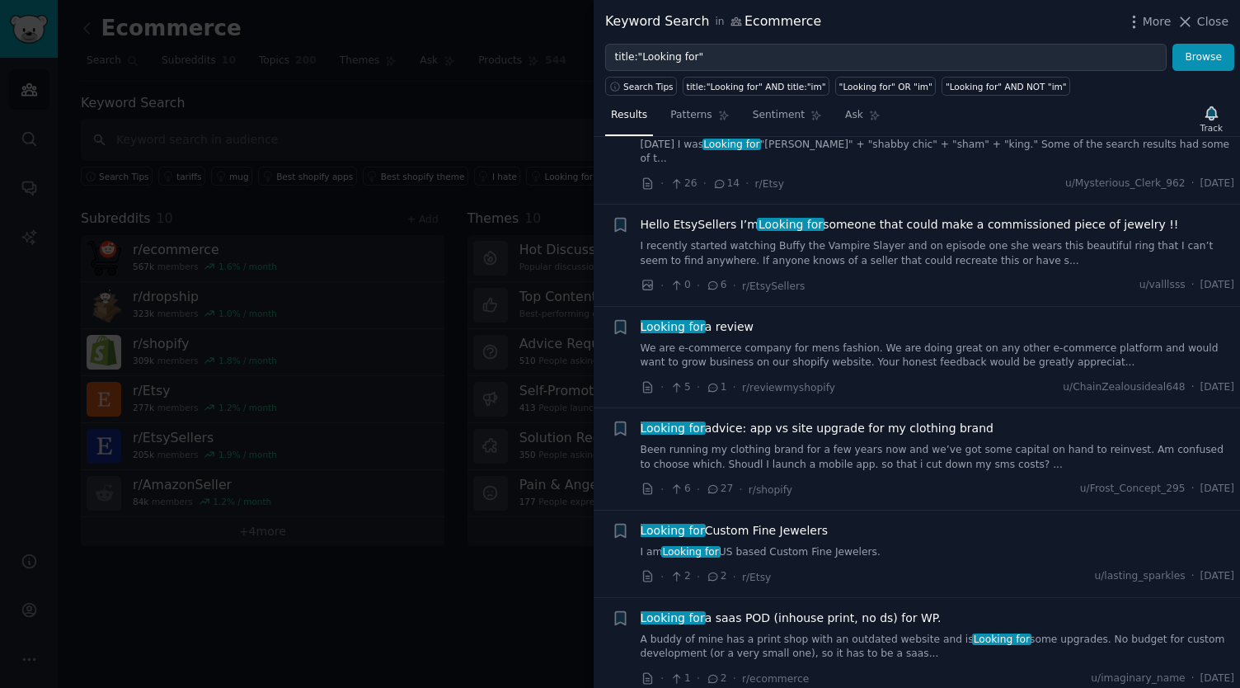 The height and width of the screenshot is (688, 1240). I want to click on span: More, so click(1157, 21).